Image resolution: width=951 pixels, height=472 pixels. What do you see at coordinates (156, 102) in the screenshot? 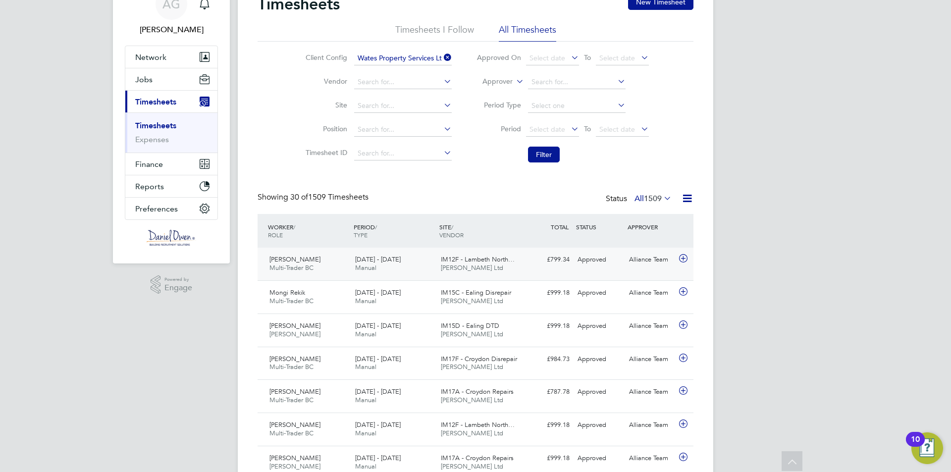
I see `span: Timesheets` at bounding box center [156, 102].